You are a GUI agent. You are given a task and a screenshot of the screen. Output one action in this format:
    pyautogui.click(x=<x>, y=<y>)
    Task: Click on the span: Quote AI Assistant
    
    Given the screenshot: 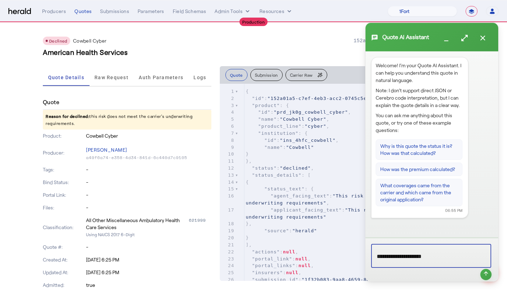 What is the action you would take?
    pyautogui.click(x=406, y=37)
    